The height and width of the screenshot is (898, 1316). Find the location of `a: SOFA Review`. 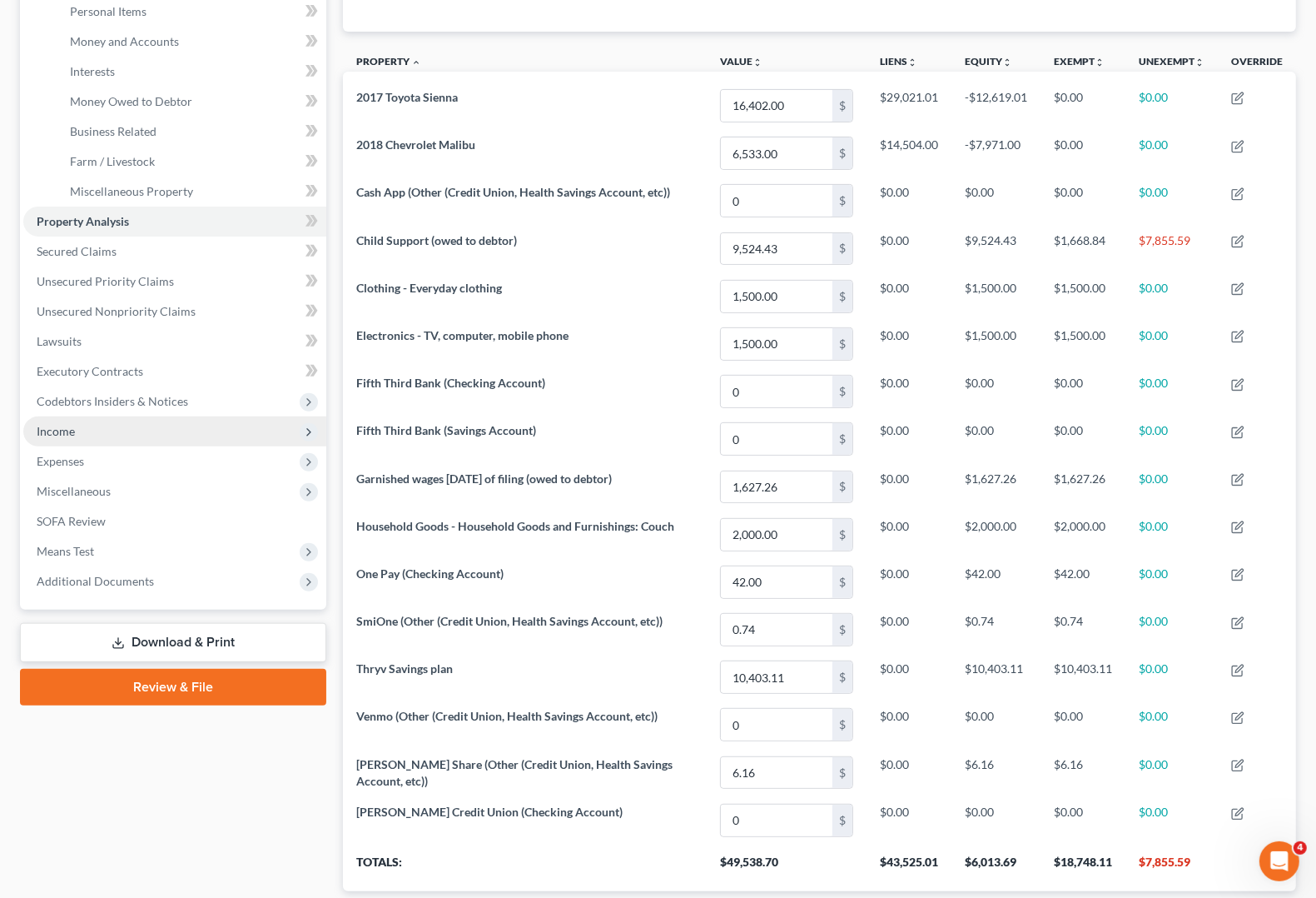

a: SOFA Review is located at coordinates (175, 521).